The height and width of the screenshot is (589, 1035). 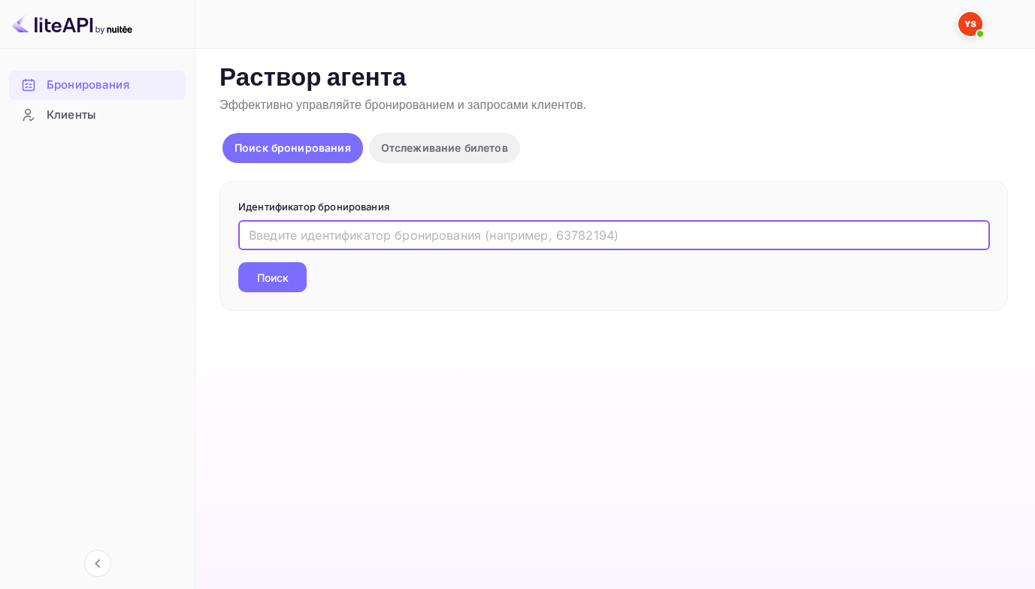 What do you see at coordinates (273, 277) in the screenshot?
I see `ya-tr-span: Поиск` at bounding box center [273, 277].